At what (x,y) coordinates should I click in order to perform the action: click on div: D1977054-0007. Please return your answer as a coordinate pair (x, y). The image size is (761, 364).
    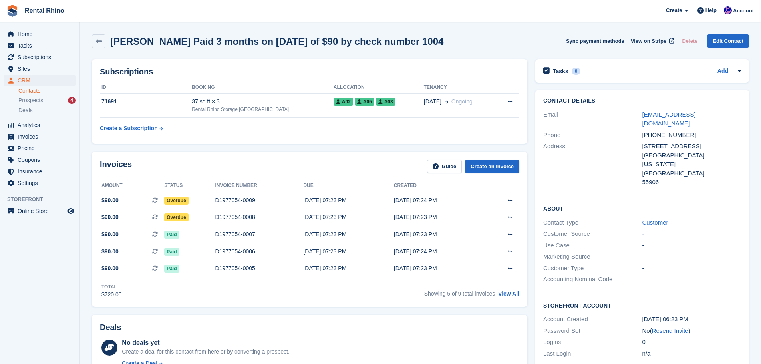
    Looking at the image, I should click on (259, 234).